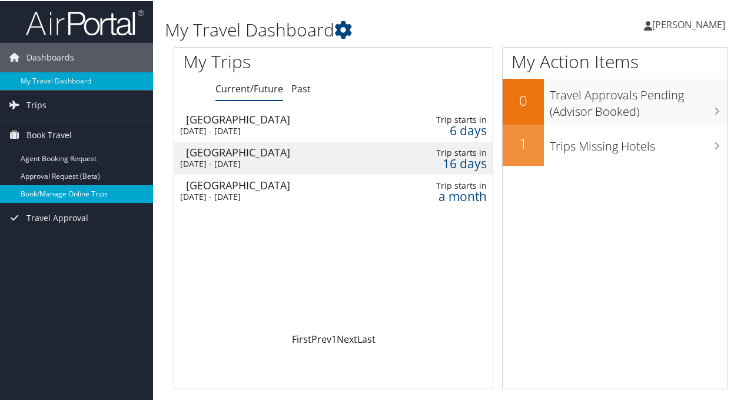 This screenshot has width=744, height=401. What do you see at coordinates (356, 29) in the screenshot?
I see `h1: My Travel Dashboard` at bounding box center [356, 29].